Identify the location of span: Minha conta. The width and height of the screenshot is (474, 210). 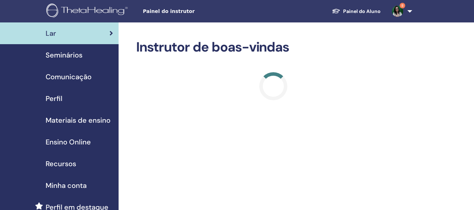
(66, 186).